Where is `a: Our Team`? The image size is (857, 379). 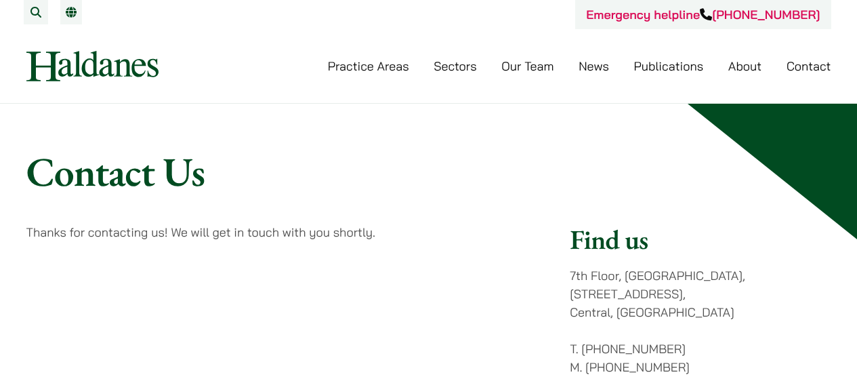 a: Our Team is located at coordinates (527, 66).